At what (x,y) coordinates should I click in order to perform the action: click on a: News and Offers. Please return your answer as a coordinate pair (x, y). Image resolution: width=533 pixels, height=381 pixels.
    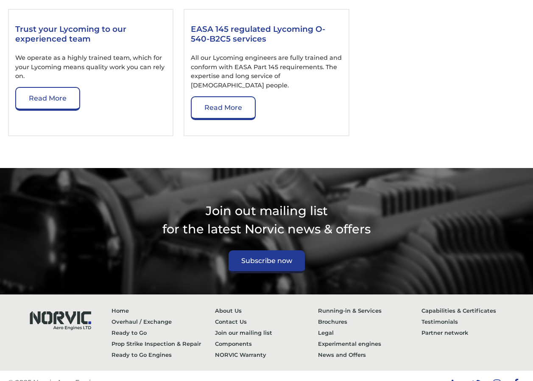
    Looking at the image, I should click on (370, 354).